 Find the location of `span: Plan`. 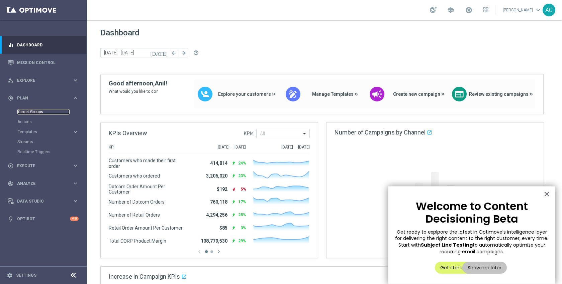

span: Plan is located at coordinates (44, 98).